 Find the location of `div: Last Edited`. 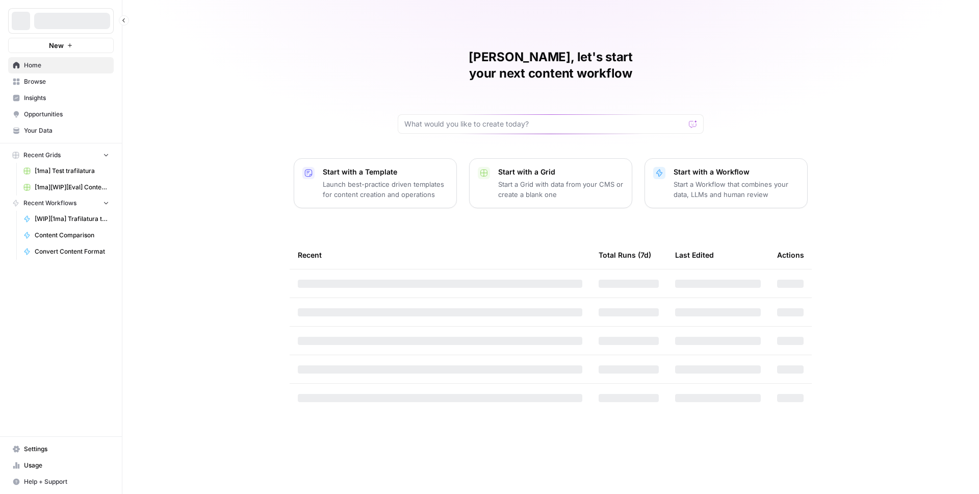

div: Last Edited is located at coordinates (695, 254).